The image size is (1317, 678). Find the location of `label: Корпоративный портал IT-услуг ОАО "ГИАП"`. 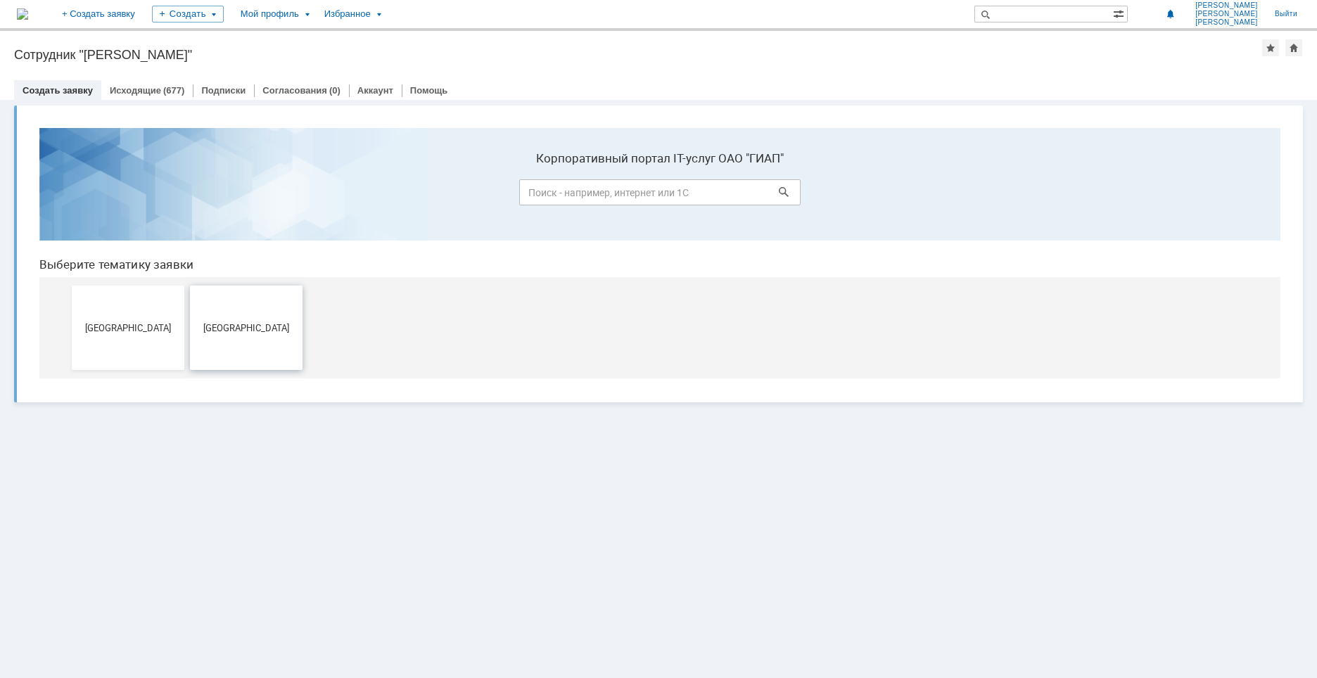

label: Корпоративный портал IT-услуг ОАО "ГИАП" is located at coordinates (632, 42).